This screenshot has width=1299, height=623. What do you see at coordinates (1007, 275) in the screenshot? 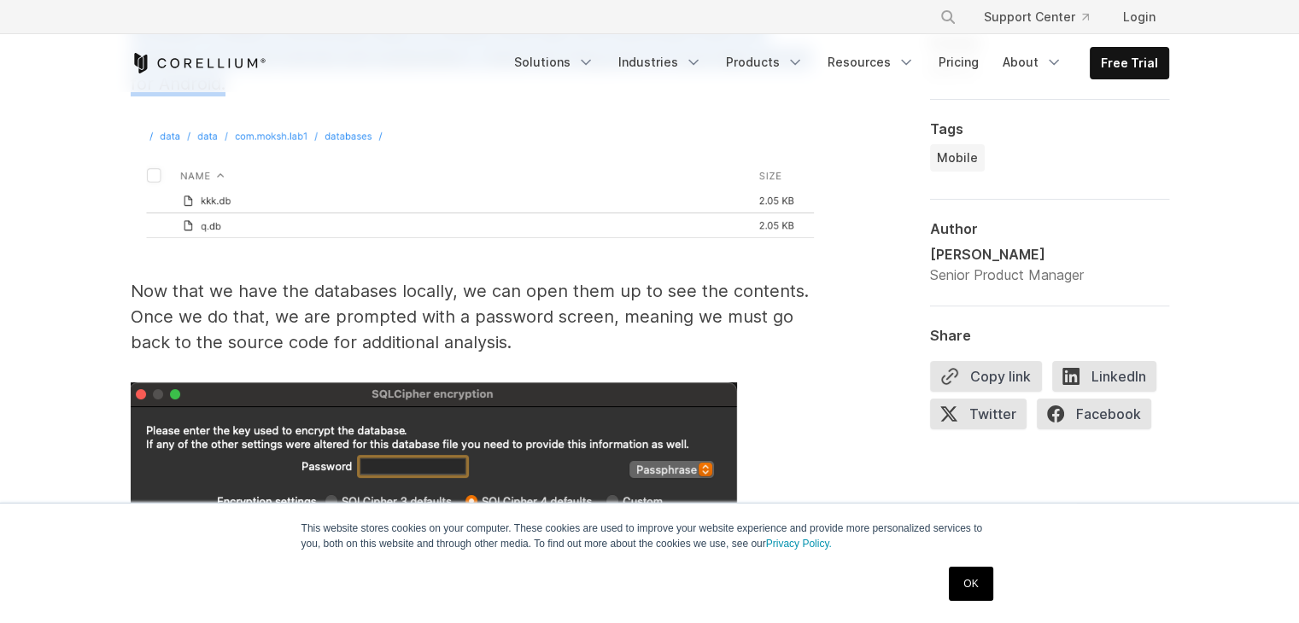
I see `div: Senior Product Manager` at bounding box center [1007, 275].